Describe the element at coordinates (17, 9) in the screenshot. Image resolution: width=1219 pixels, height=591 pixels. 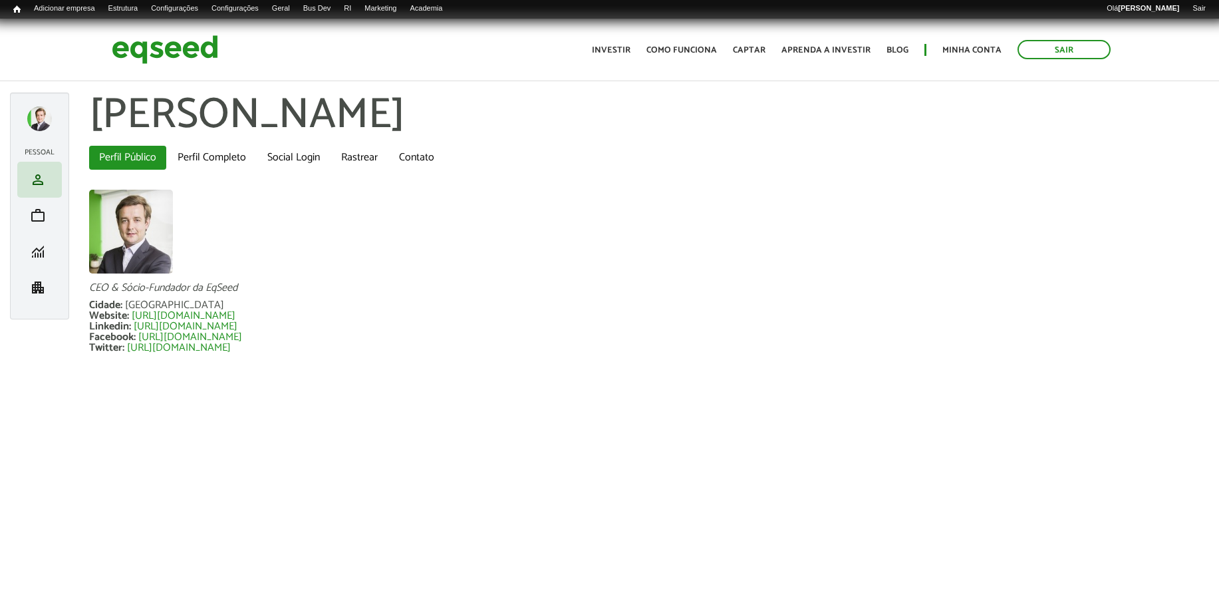
I see `span: Início` at that location.